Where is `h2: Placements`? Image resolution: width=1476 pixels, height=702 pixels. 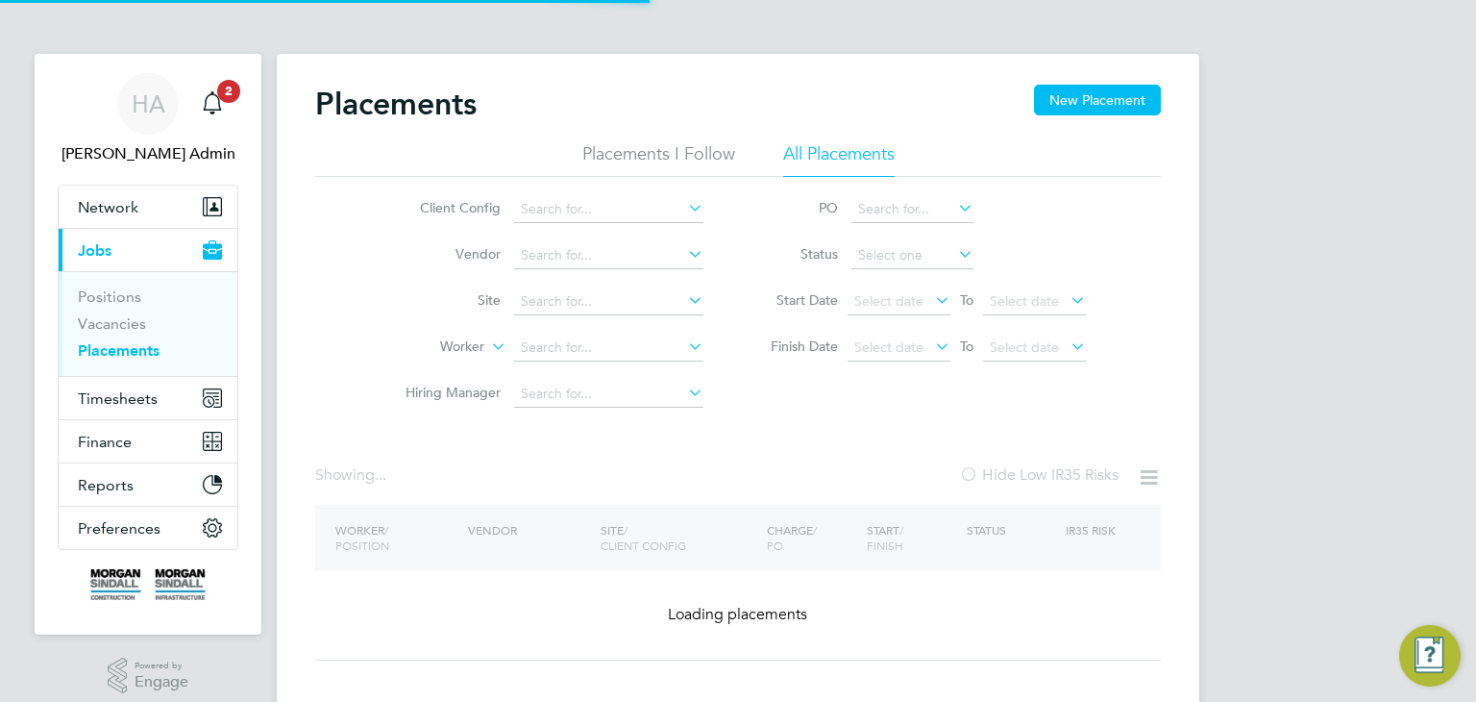 h2: Placements is located at coordinates (396, 104).